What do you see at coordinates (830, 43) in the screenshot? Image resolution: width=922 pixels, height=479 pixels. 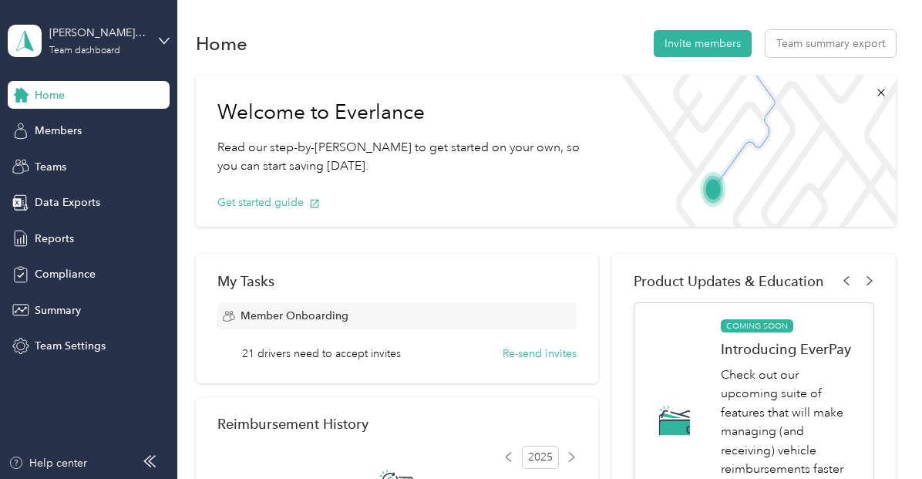 I see `button: Team summary export` at bounding box center [830, 43].